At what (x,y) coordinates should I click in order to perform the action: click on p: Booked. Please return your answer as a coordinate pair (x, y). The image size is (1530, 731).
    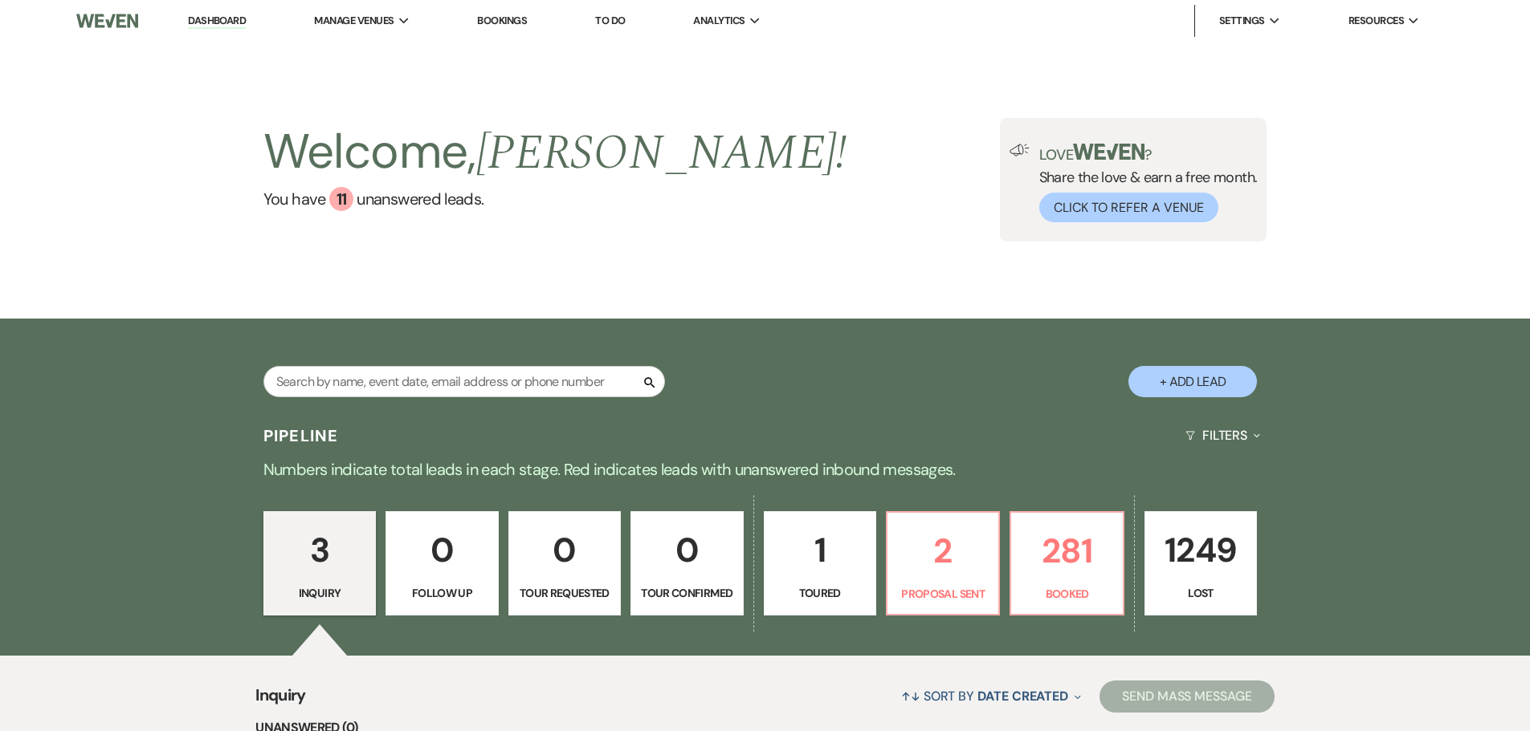
    Looking at the image, I should click on (1066, 594).